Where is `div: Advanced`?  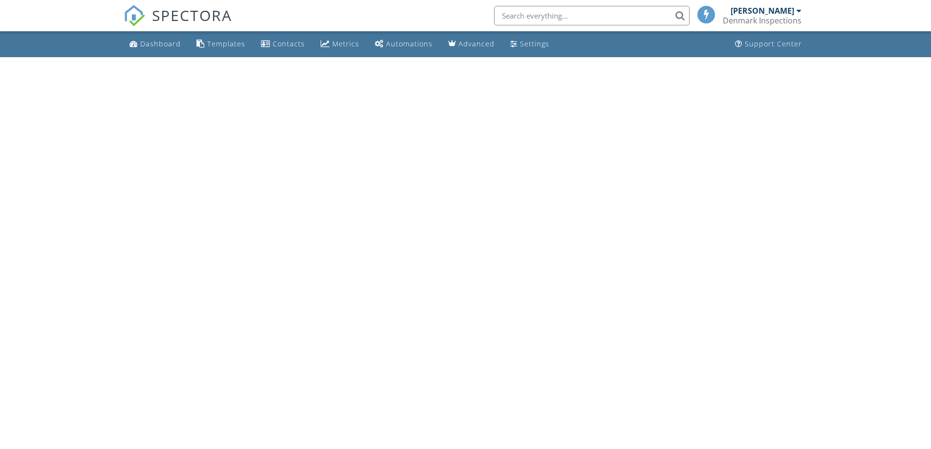 div: Advanced is located at coordinates (476, 43).